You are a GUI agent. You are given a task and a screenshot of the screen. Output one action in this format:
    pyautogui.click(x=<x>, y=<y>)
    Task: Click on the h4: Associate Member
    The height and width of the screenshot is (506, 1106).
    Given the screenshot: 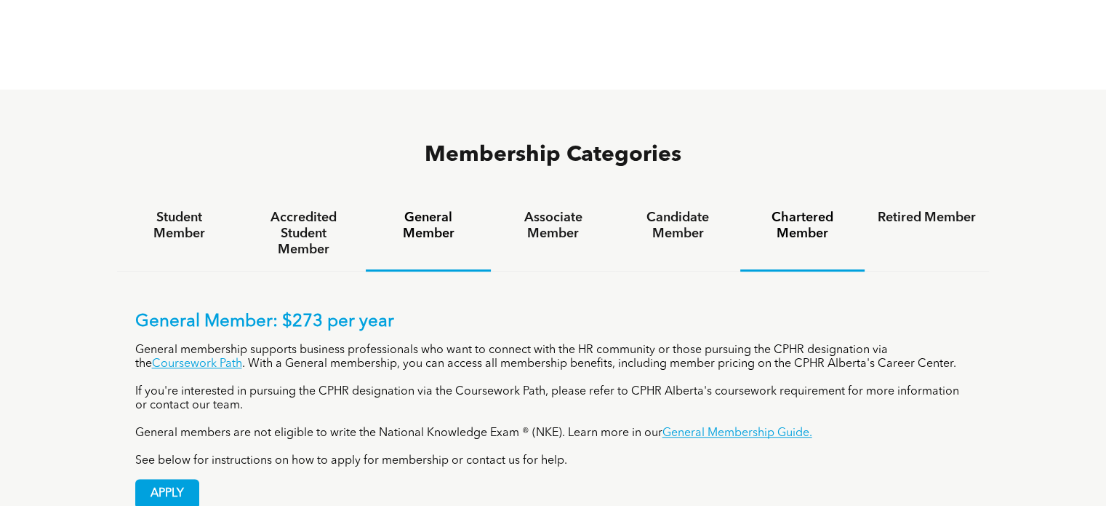 What is the action you would take?
    pyautogui.click(x=553, y=225)
    